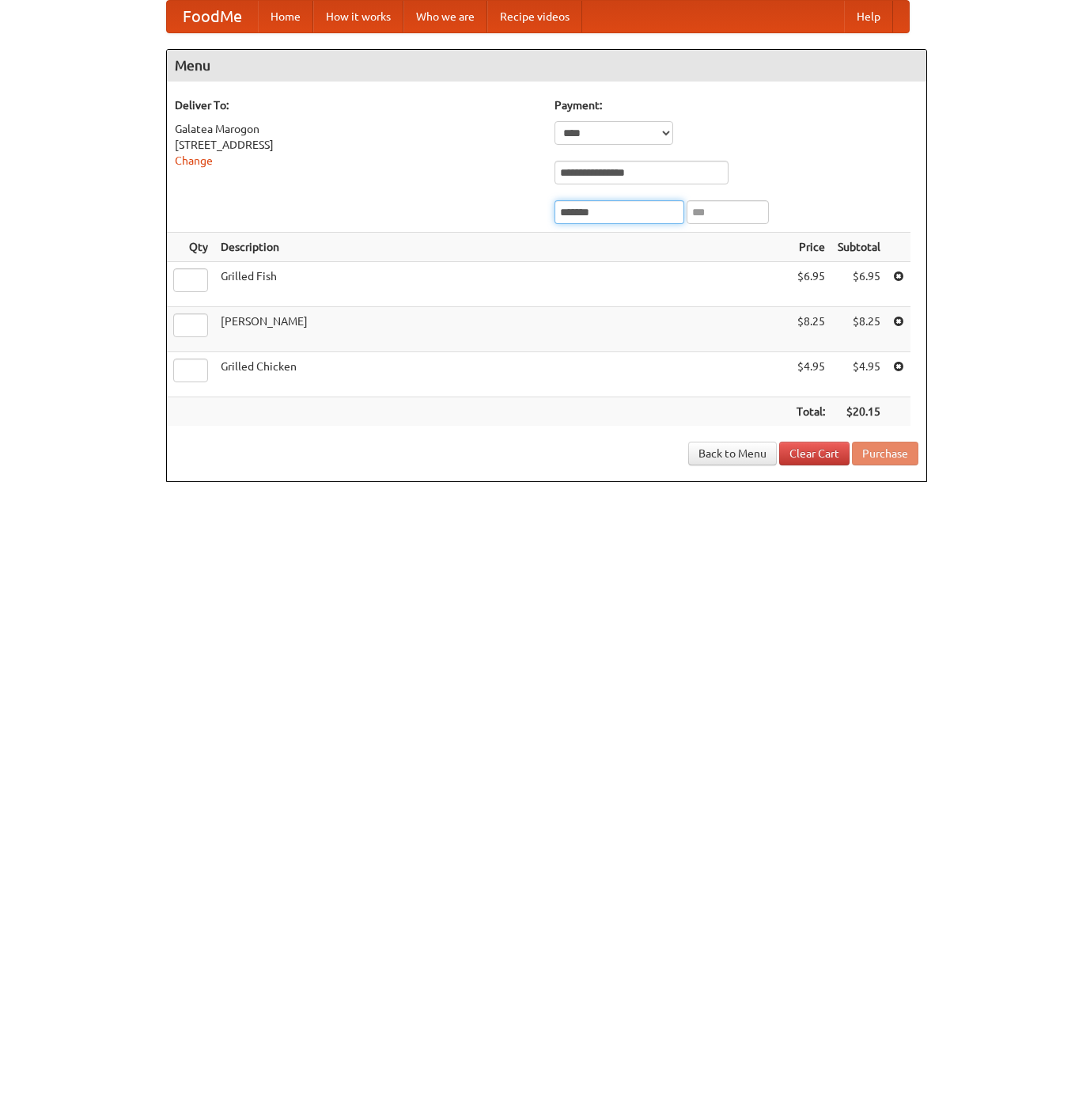 The height and width of the screenshot is (1120, 1075). Describe the element at coordinates (212, 16) in the screenshot. I see `a: FoodMe` at that location.